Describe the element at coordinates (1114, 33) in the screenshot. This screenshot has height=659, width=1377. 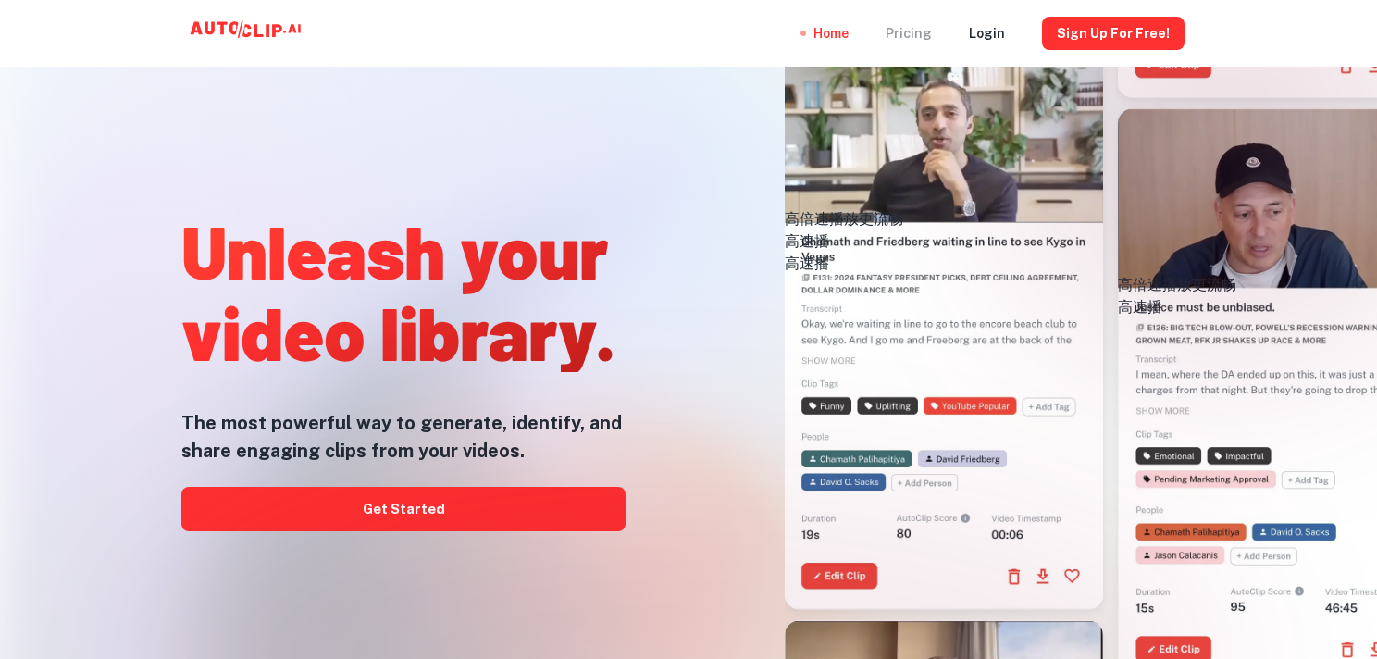
I see `button: Sign Up for free!` at that location.